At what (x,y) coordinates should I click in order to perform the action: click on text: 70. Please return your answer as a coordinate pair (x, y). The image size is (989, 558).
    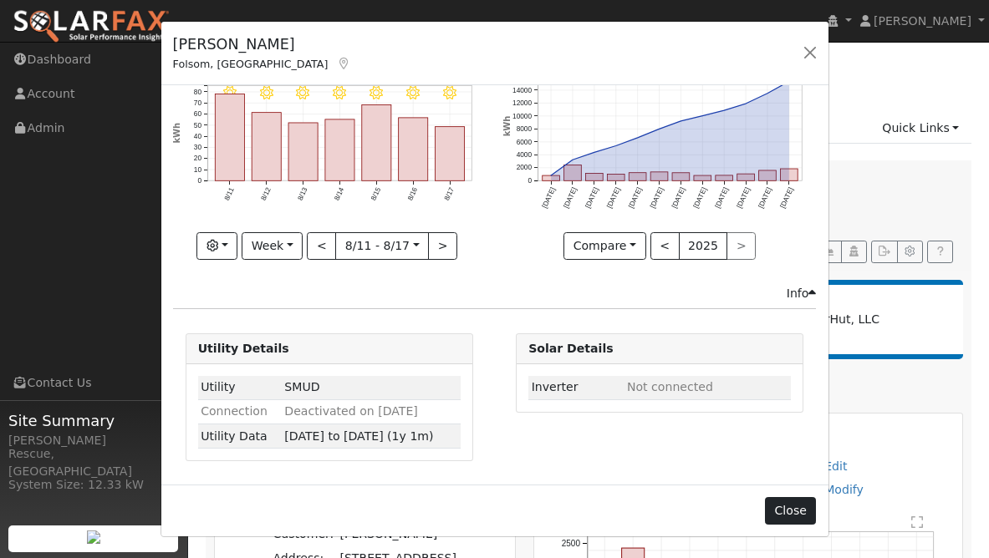
    Looking at the image, I should click on (197, 103).